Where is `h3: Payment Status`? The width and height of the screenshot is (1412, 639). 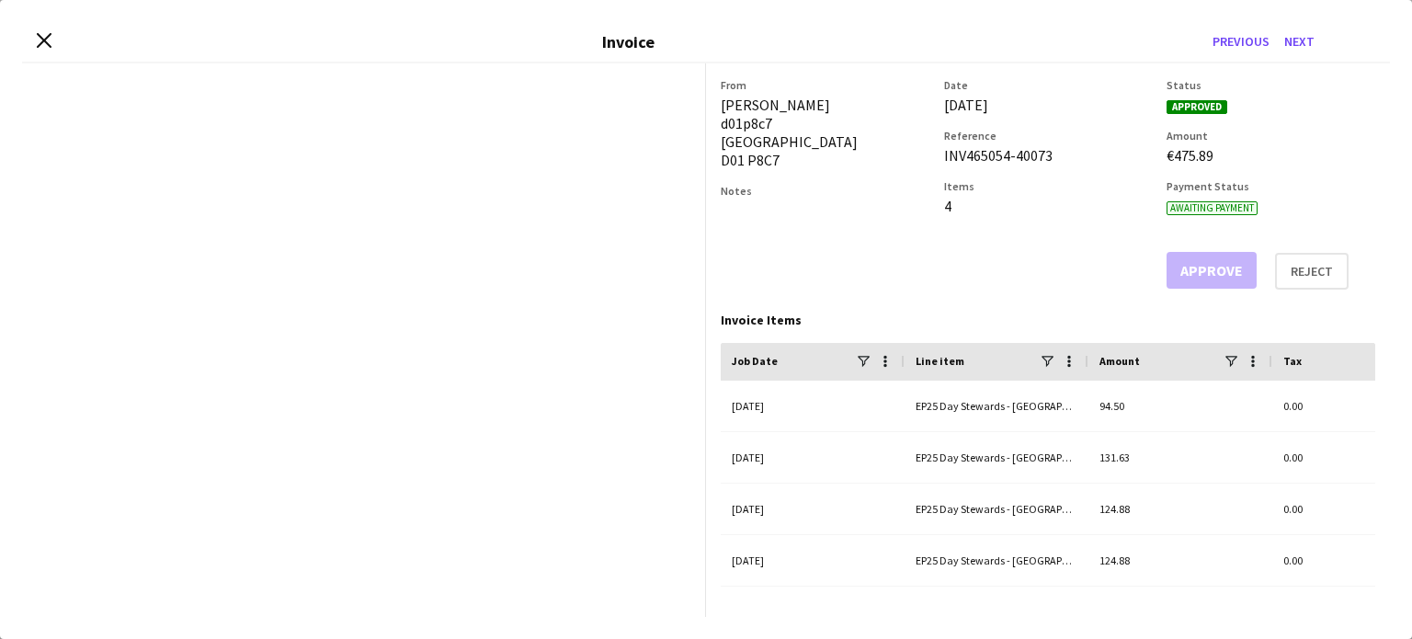 h3: Payment Status is located at coordinates (1270, 186).